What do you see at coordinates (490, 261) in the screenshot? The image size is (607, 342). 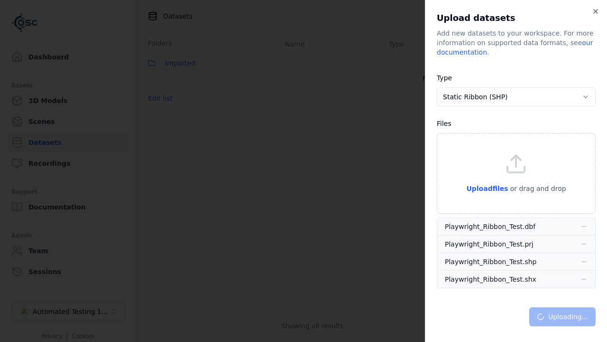 I see `div: Playwright_Ribbon_Test.shp` at bounding box center [490, 261].